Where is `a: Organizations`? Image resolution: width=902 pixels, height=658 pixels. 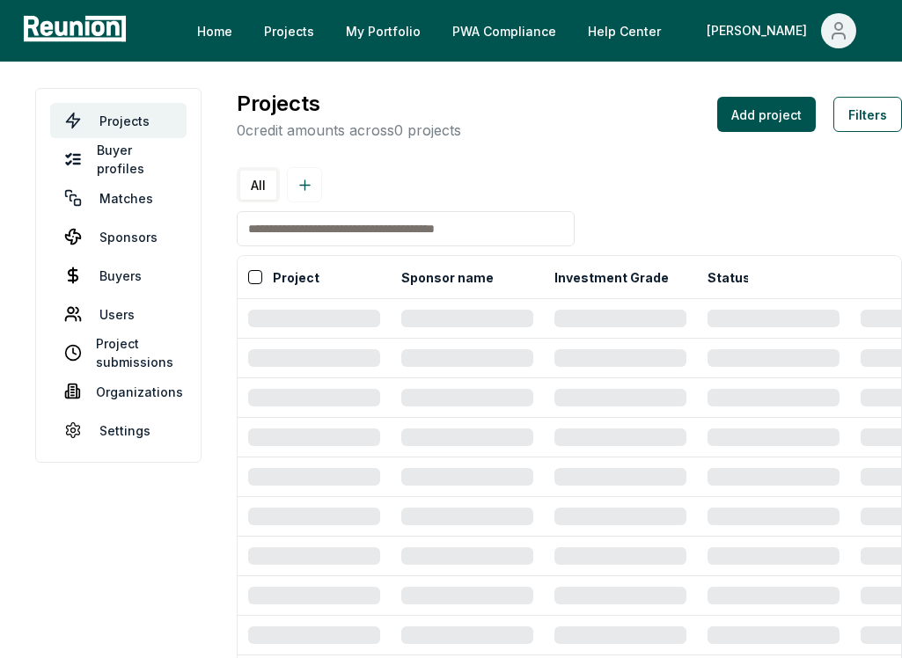 a: Organizations is located at coordinates (118, 391).